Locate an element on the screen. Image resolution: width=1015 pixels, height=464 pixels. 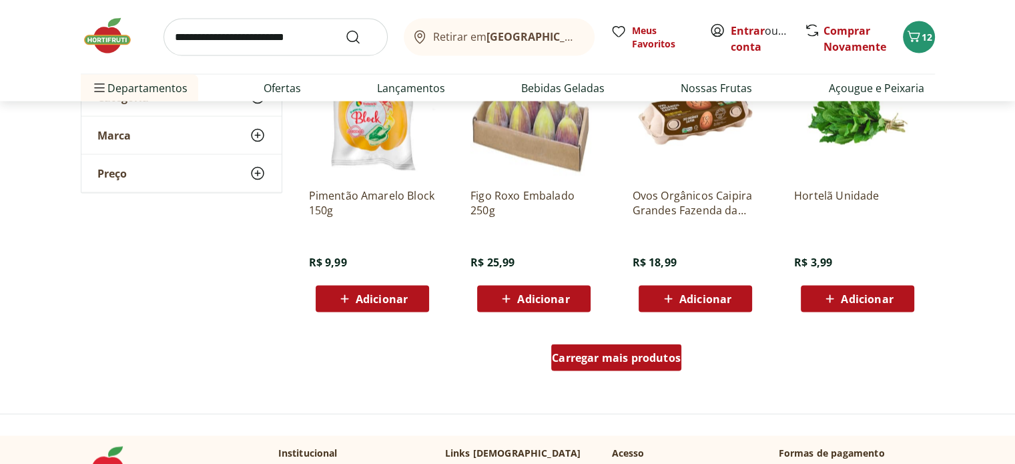
span: Departamentos is located at coordinates (139, 88).